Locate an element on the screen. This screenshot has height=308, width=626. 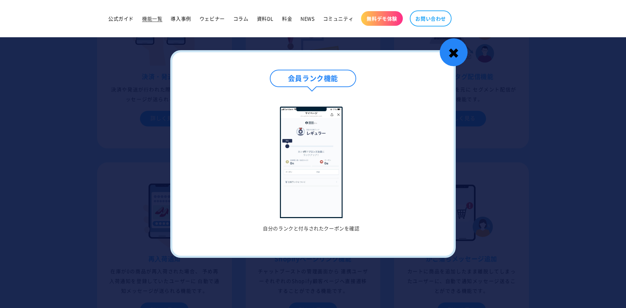
a: 公式ガイド is located at coordinates (121, 18).